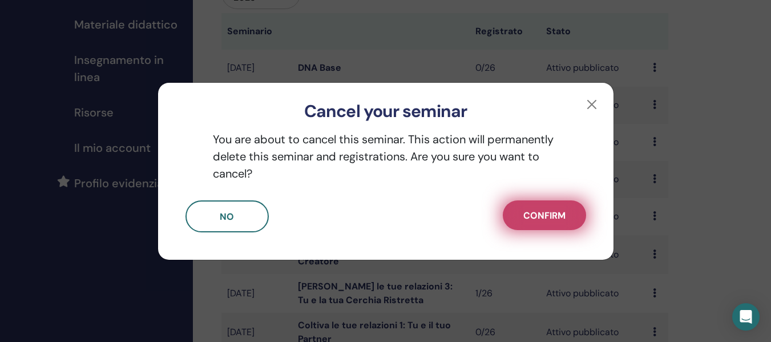 The image size is (771, 342). I want to click on h3: Cancel your seminar, so click(386, 111).